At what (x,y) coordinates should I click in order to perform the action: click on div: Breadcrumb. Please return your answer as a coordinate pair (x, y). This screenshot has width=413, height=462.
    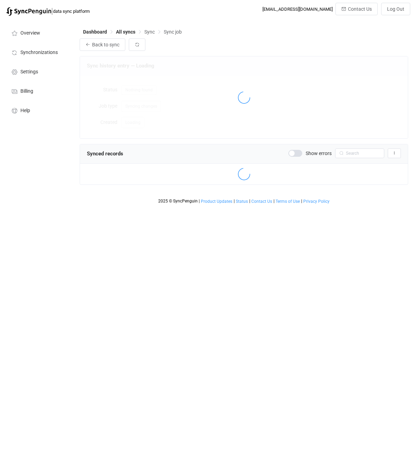
    Looking at the image, I should click on (132, 32).